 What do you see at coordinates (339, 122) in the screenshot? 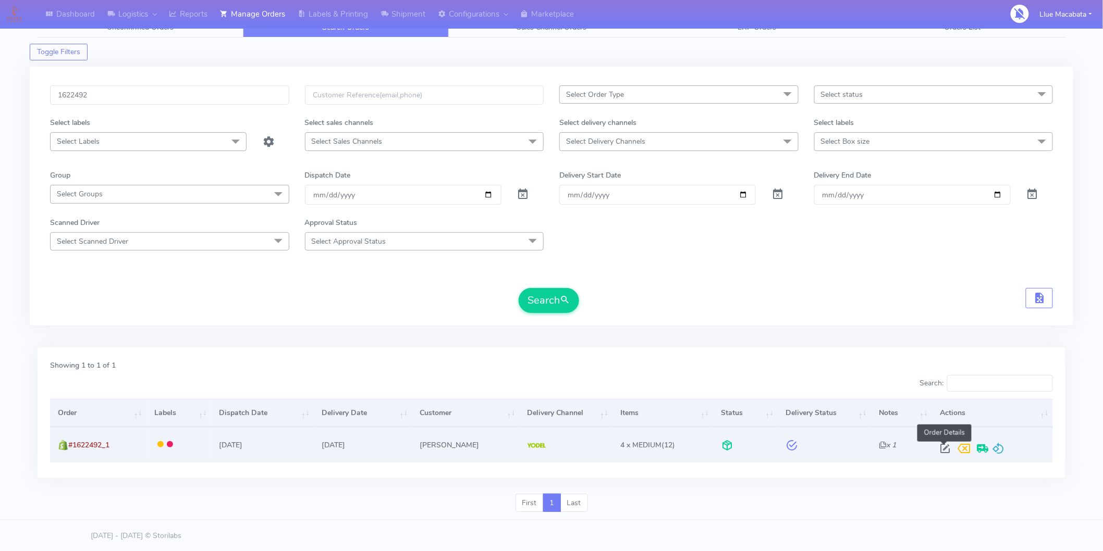
I see `label: Select sales channels` at bounding box center [339, 122].